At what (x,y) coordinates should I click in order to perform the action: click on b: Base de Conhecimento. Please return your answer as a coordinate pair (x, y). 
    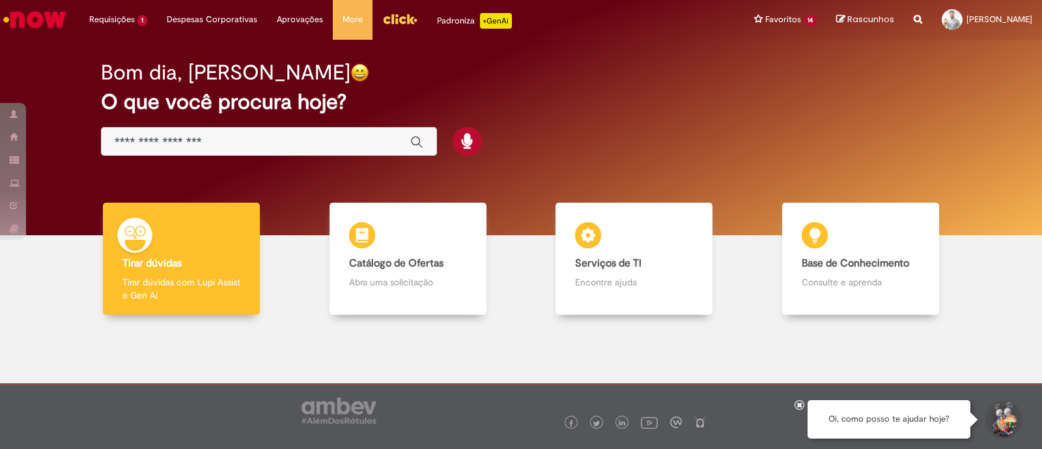
    Looking at the image, I should click on (855, 263).